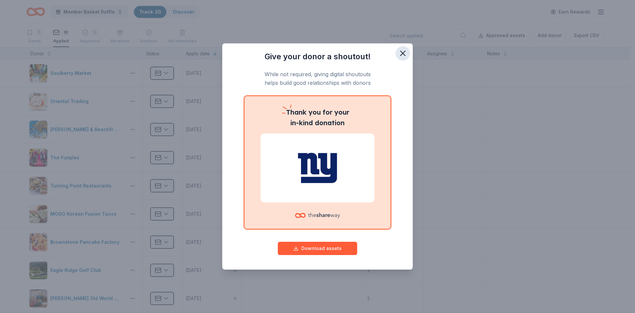  Describe the element at coordinates (318, 117) in the screenshot. I see `p: you for your in-kind donation` at that location.